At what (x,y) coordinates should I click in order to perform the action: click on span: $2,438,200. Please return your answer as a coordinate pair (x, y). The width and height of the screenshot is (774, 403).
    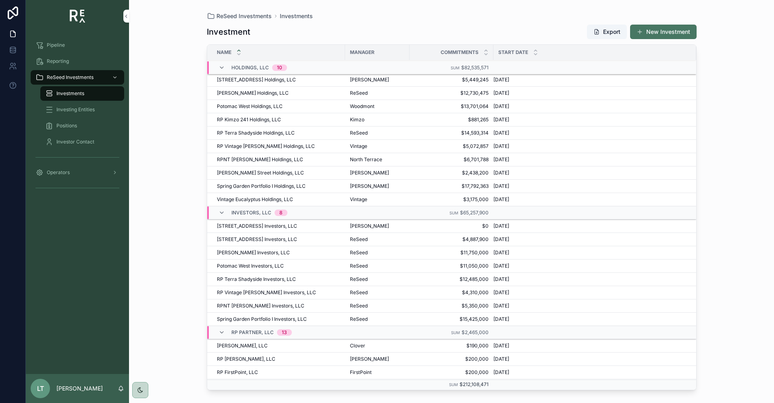
    Looking at the image, I should click on (452, 173).